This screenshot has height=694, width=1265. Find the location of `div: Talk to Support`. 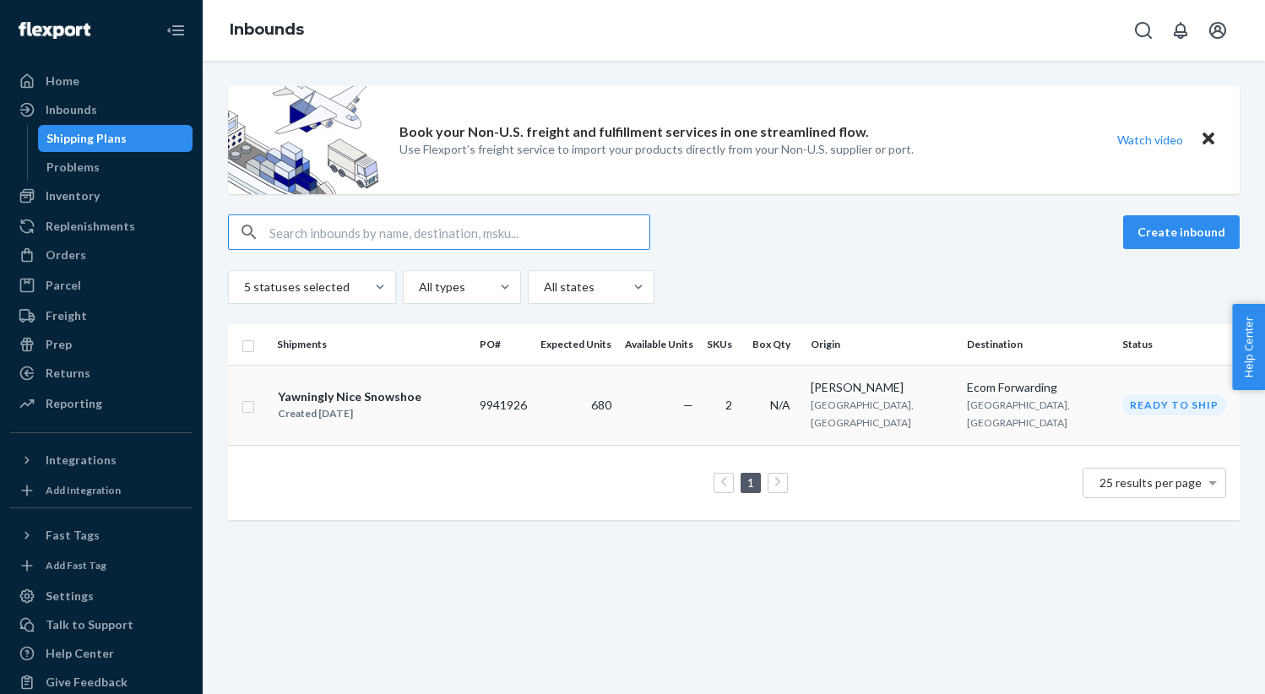

div: Talk to Support is located at coordinates (90, 625).